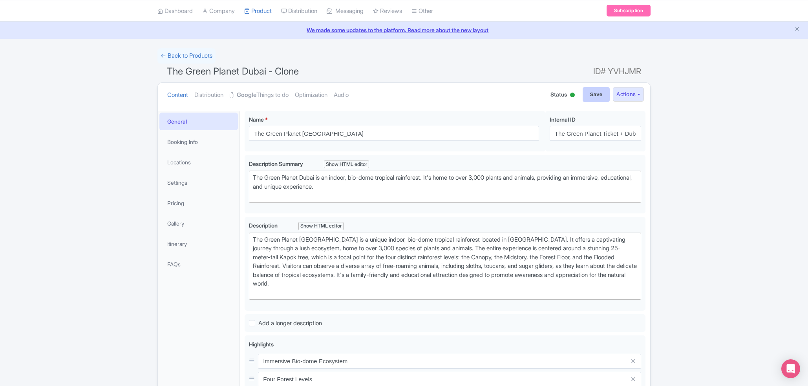  Describe the element at coordinates (177, 95) in the screenshot. I see `a: Content` at that location.